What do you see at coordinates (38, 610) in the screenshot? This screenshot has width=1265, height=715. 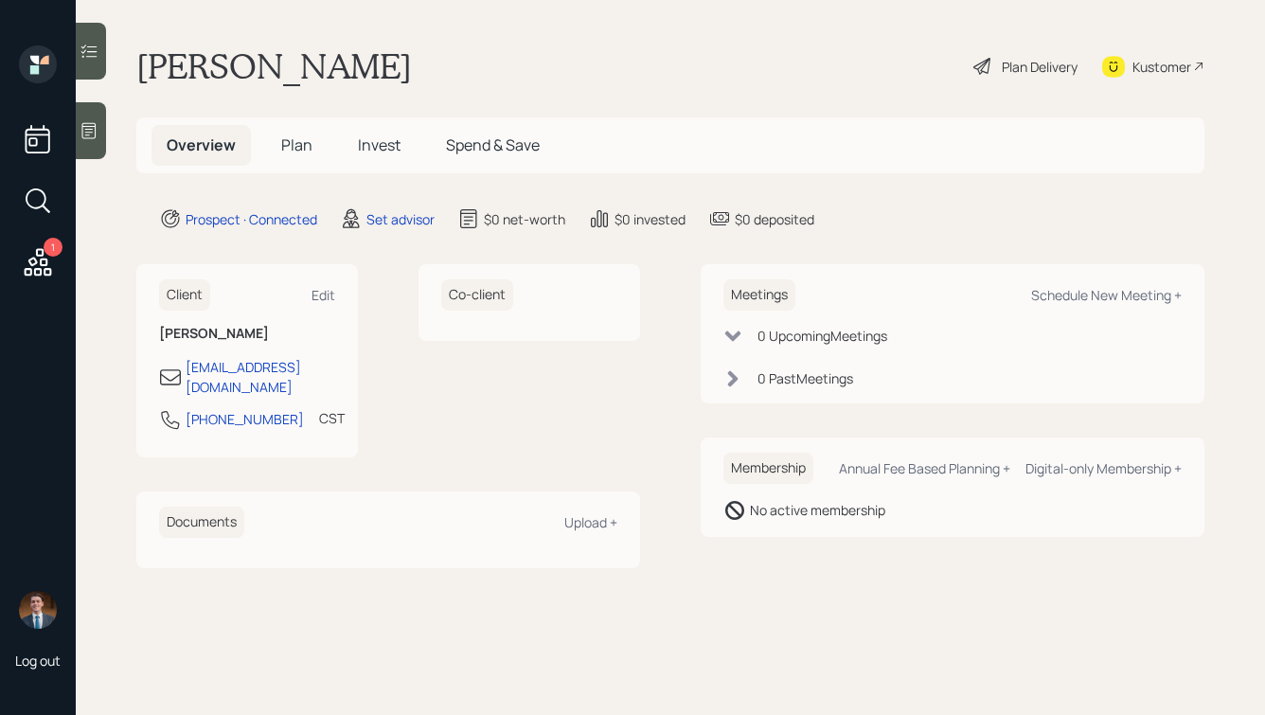 I see `img: hunter_neumayer.jpg` at bounding box center [38, 610].